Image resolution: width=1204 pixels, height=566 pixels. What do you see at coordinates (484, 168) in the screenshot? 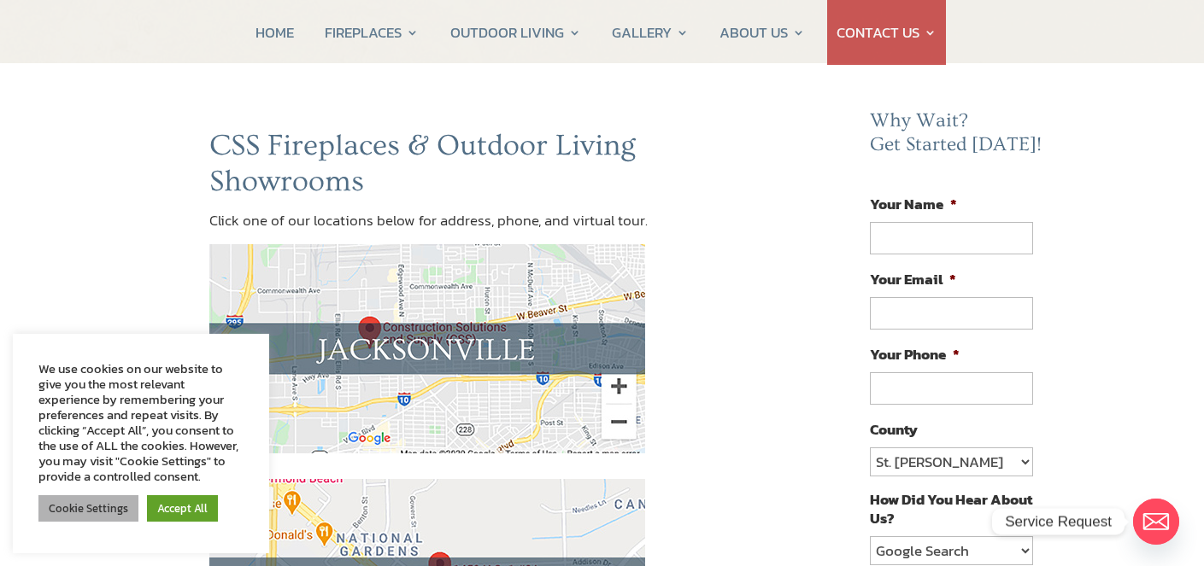
I see `h1: CSS Fireplaces & Outdoor Living Showrooms` at bounding box center [484, 168].